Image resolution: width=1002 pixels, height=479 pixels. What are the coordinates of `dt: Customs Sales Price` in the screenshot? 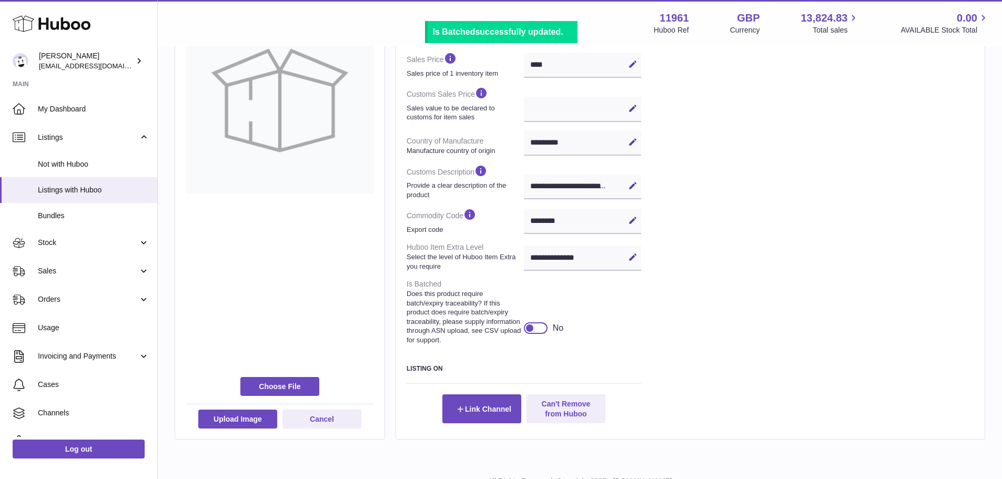 It's located at (465, 104).